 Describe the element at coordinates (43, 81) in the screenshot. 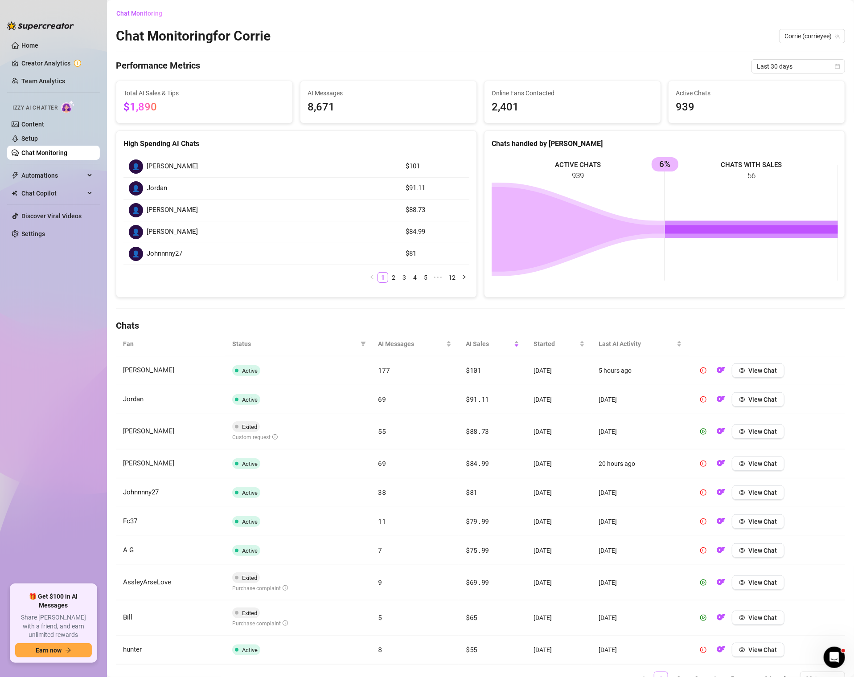

I see `a: Team Analytics` at that location.